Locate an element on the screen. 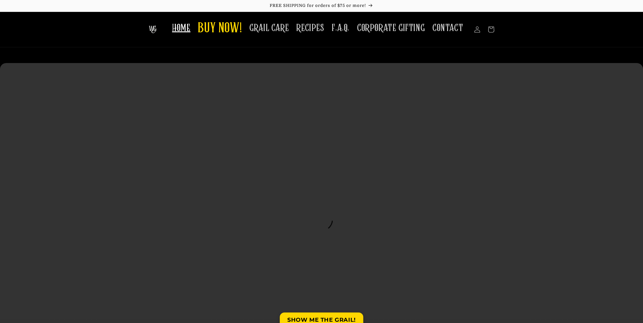 This screenshot has width=643, height=323. span: BUY NOW! is located at coordinates (220, 29).